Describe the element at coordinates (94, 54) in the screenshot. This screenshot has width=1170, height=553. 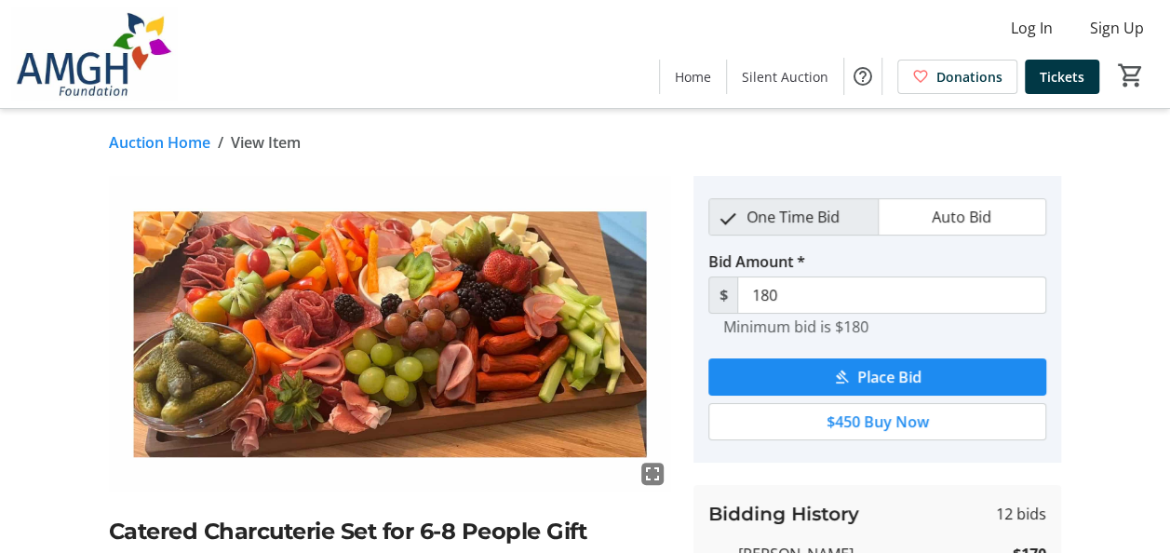
I see `img: Alexandra Marine & General Hospital Foundation's Logo` at that location.